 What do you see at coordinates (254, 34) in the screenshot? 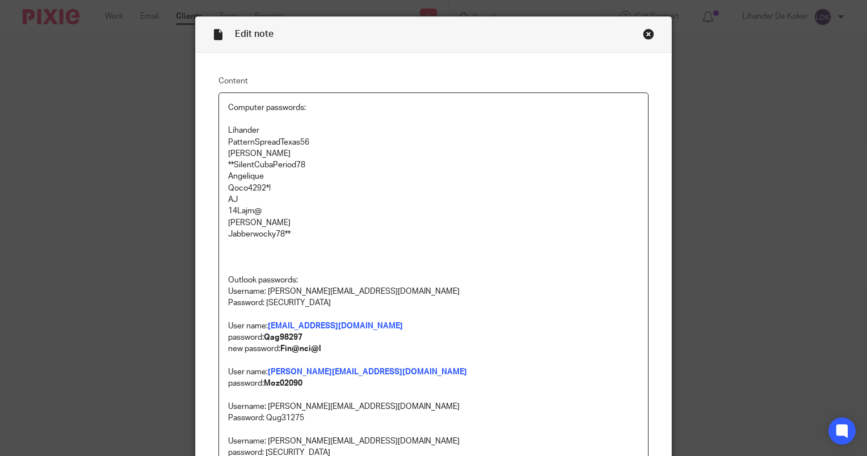
I see `span: Edit note` at bounding box center [254, 34].